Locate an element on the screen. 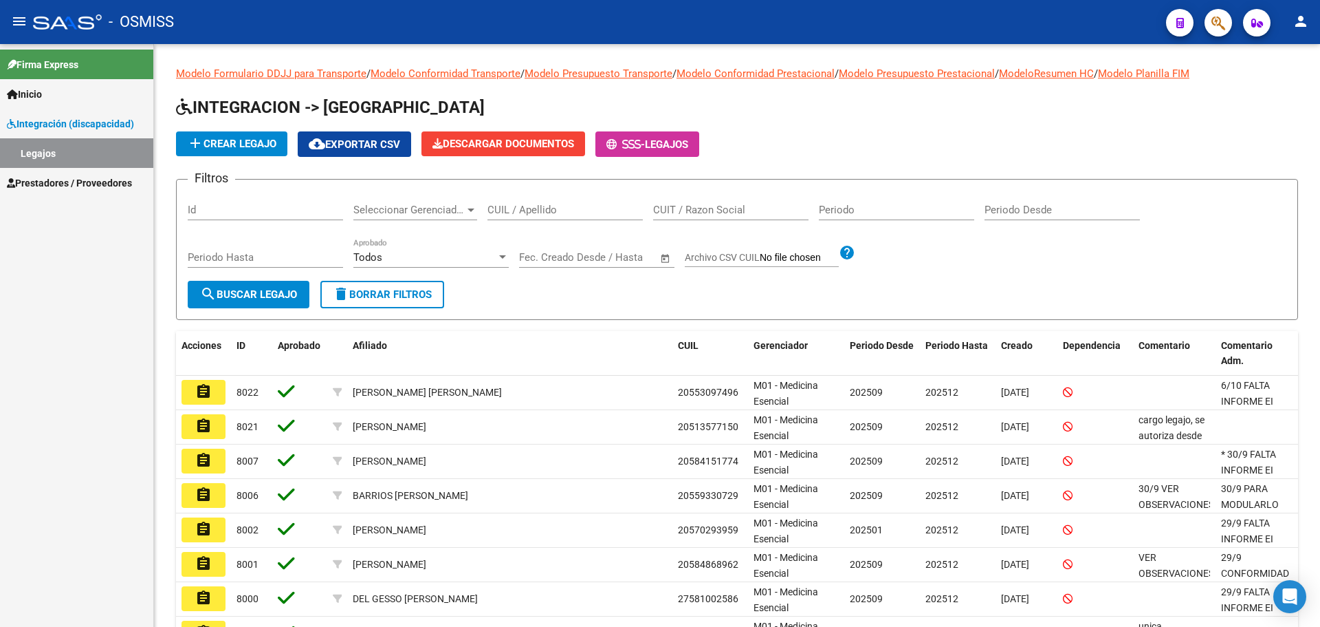 The width and height of the screenshot is (1320, 627). span: Legajos is located at coordinates (666, 144).